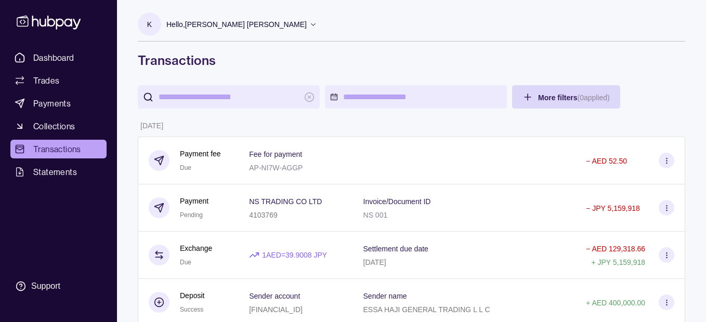 Image resolution: width=706 pixels, height=322 pixels. I want to click on p: − AED 52.50, so click(606, 161).